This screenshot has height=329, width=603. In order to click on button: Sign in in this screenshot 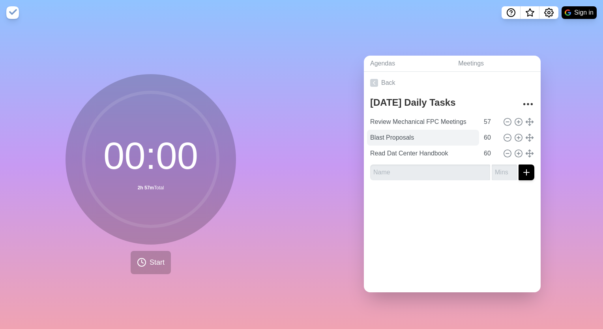, I will do `click(579, 13)`.